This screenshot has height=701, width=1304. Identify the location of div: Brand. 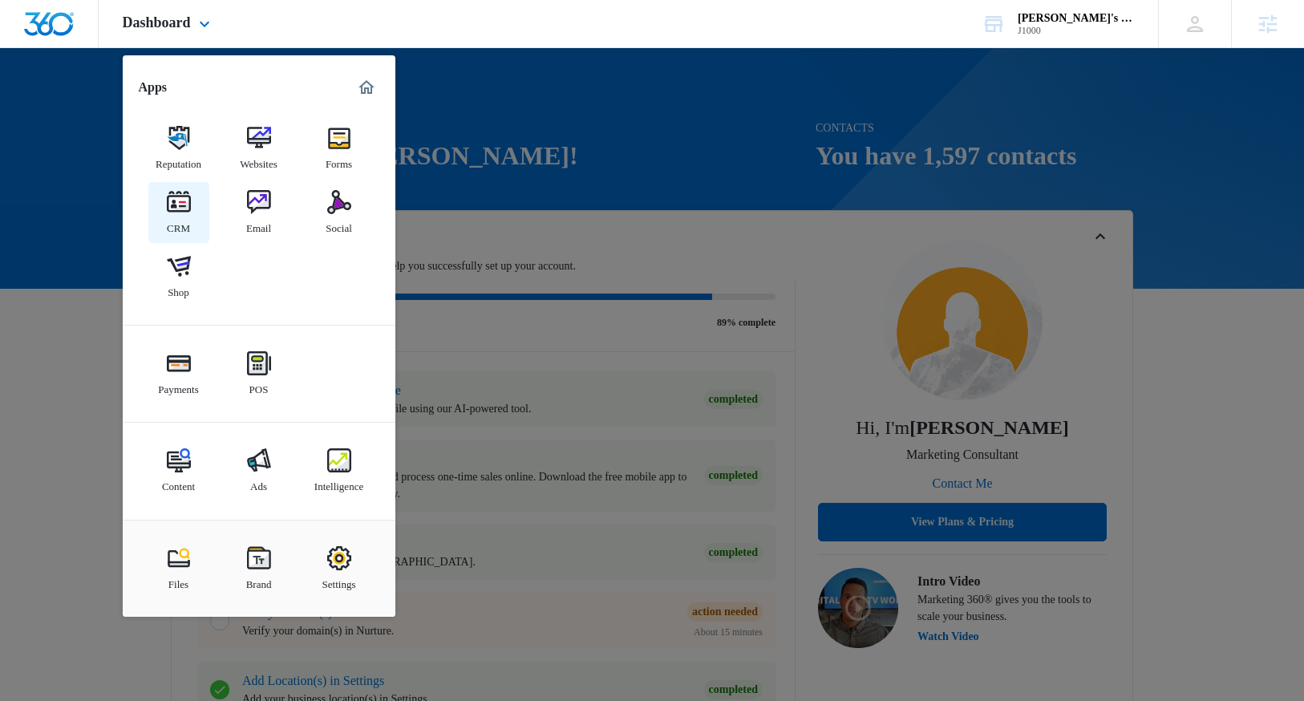
(259, 580).